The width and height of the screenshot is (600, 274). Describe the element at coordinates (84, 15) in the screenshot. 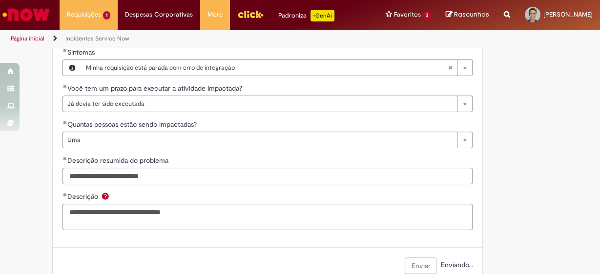

I see `span: Requisições` at that location.